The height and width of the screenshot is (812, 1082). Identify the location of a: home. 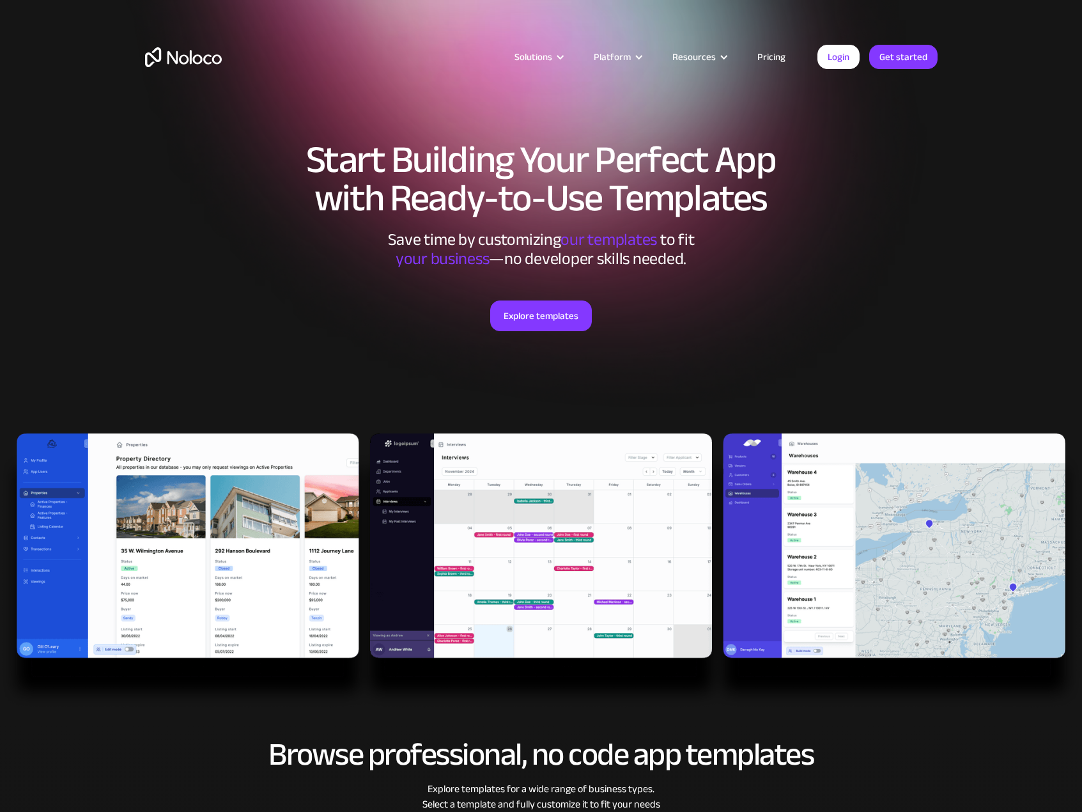
(183, 57).